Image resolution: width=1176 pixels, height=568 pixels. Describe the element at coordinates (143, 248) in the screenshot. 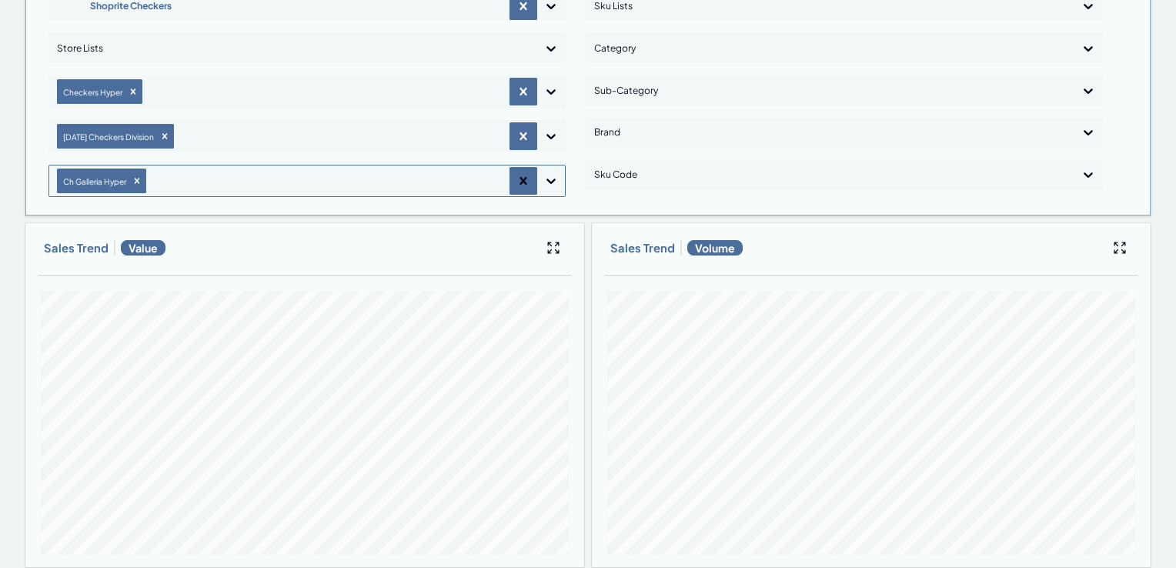

I see `span: Value` at that location.